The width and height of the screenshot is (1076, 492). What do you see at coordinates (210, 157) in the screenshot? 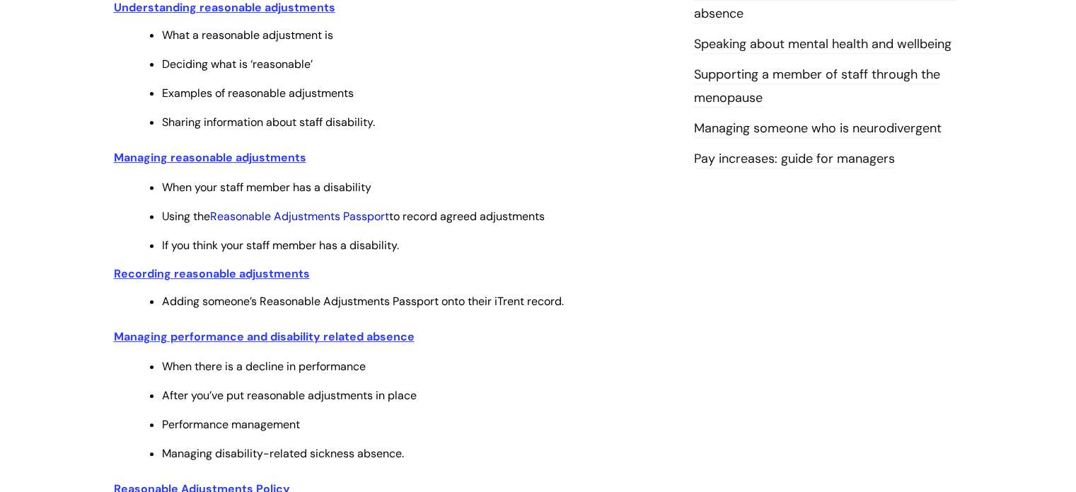
I see `a: Managing reasonable adjustments` at bounding box center [210, 157].